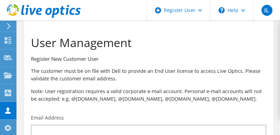 The image size is (280, 135). What do you see at coordinates (148, 75) in the screenshot?
I see `p: The customer must be on file with Dell to provide an End User license to access Live Optics. Plea...` at bounding box center [148, 75].